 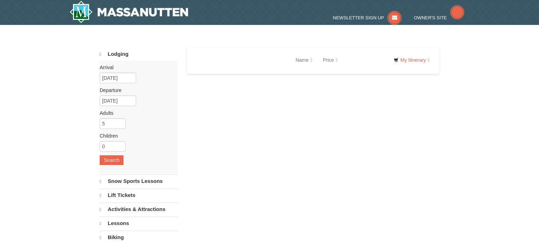 I want to click on a: Massanutten Resort, so click(x=129, y=12).